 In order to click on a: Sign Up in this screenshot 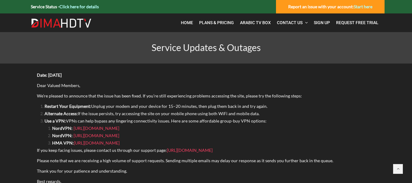, I will do `click(322, 23)`.